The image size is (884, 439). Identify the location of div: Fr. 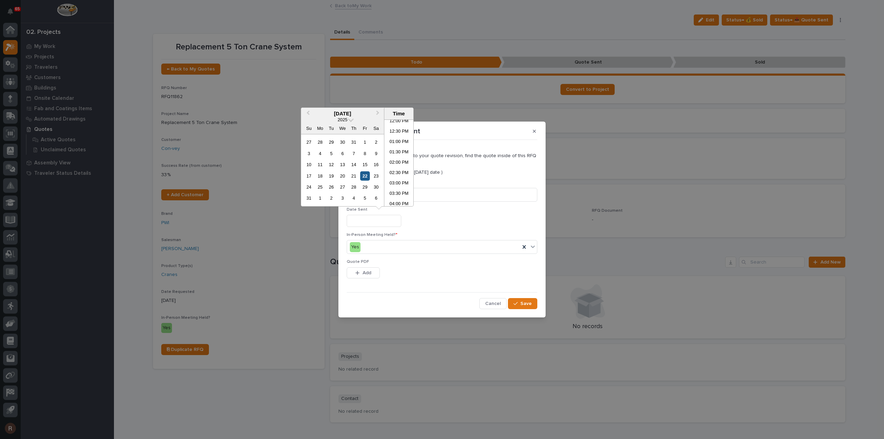
(365, 128).